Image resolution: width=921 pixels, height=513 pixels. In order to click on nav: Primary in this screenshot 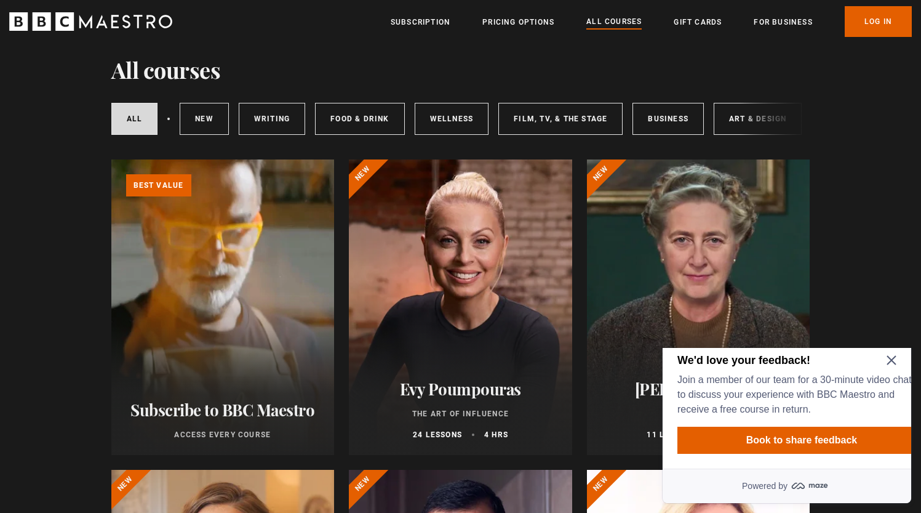, I will do `click(651, 22)`.